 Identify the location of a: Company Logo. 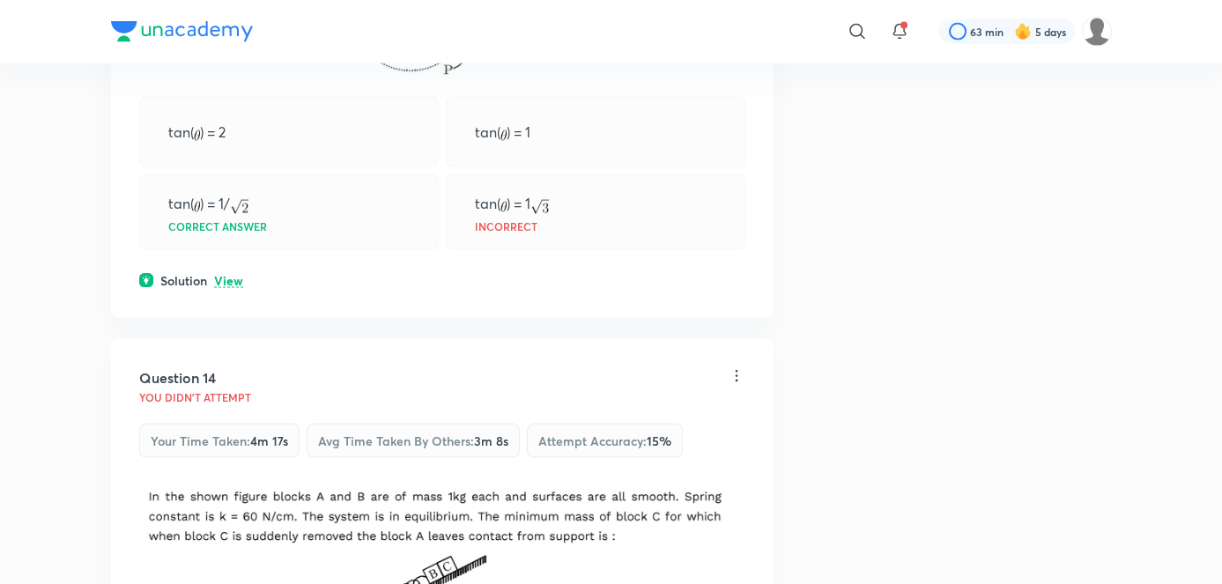
(182, 32).